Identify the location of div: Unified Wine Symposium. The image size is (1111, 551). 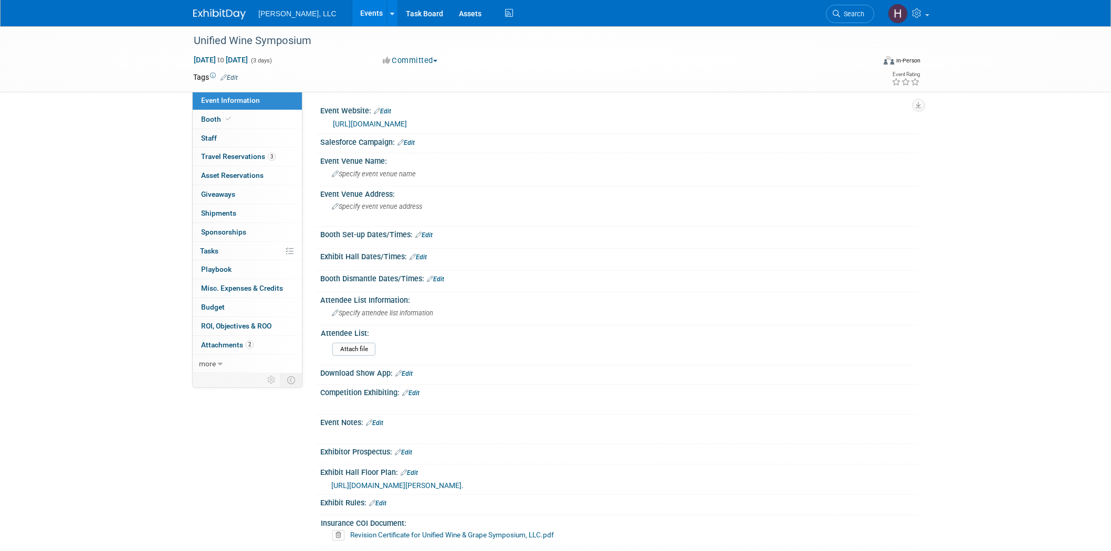
(524, 41).